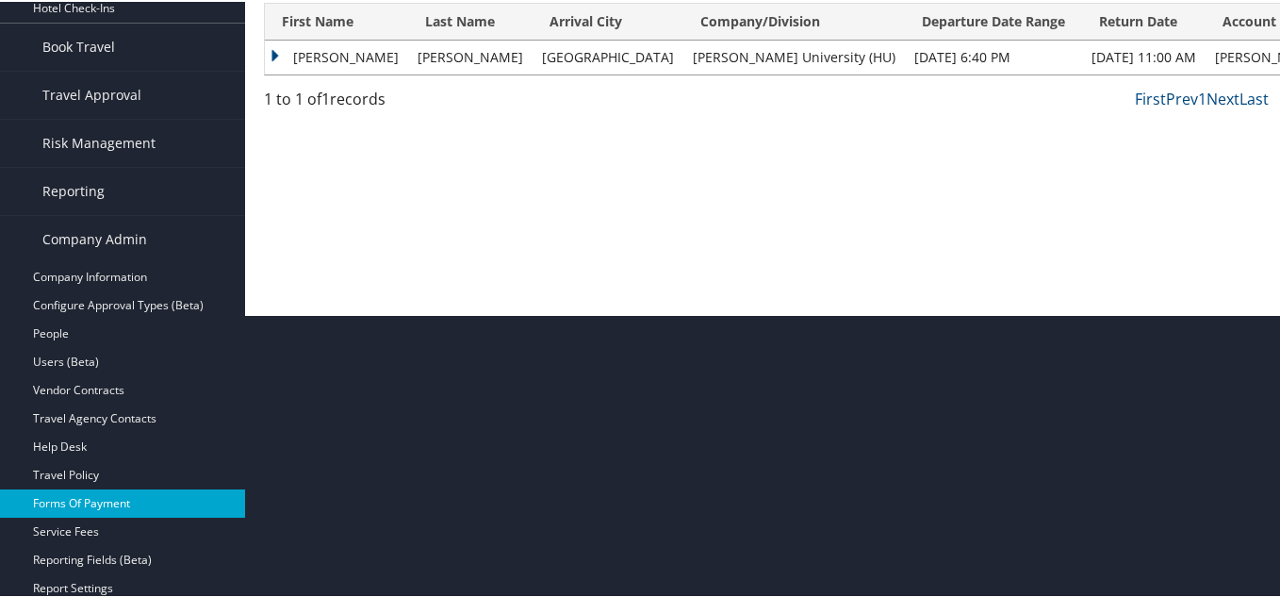 The height and width of the screenshot is (597, 1280). What do you see at coordinates (91, 93) in the screenshot?
I see `span: Travel Approval` at bounding box center [91, 93].